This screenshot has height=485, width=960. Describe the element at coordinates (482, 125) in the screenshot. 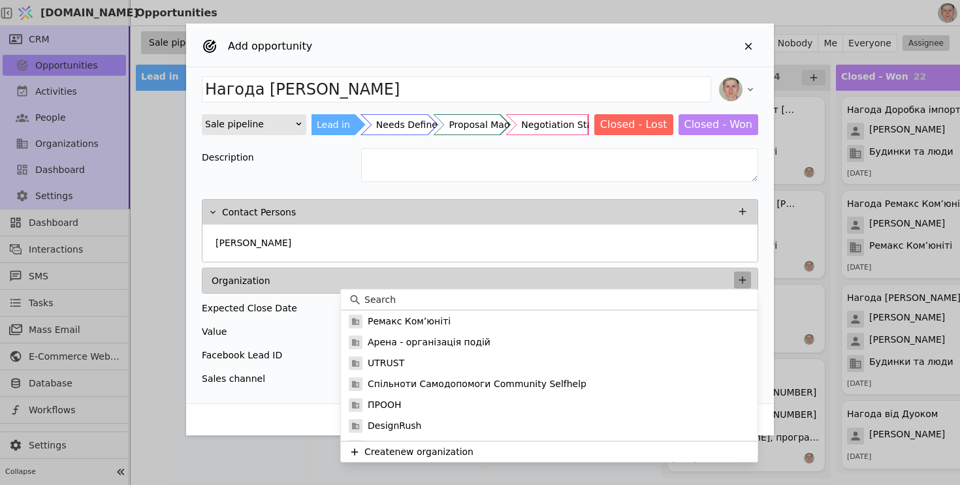

I see `div: Proposal Made` at that location.